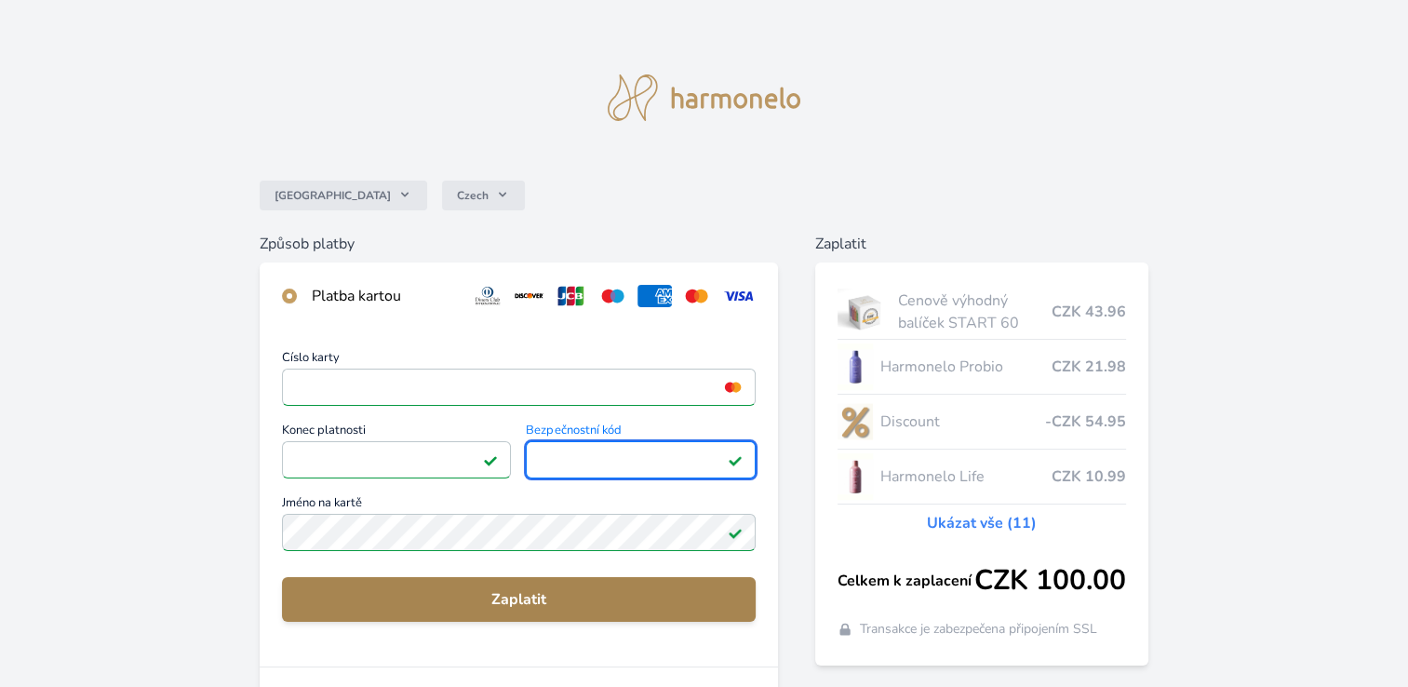  What do you see at coordinates (966, 477) in the screenshot?
I see `span: Harmonelo Life` at bounding box center [966, 477].